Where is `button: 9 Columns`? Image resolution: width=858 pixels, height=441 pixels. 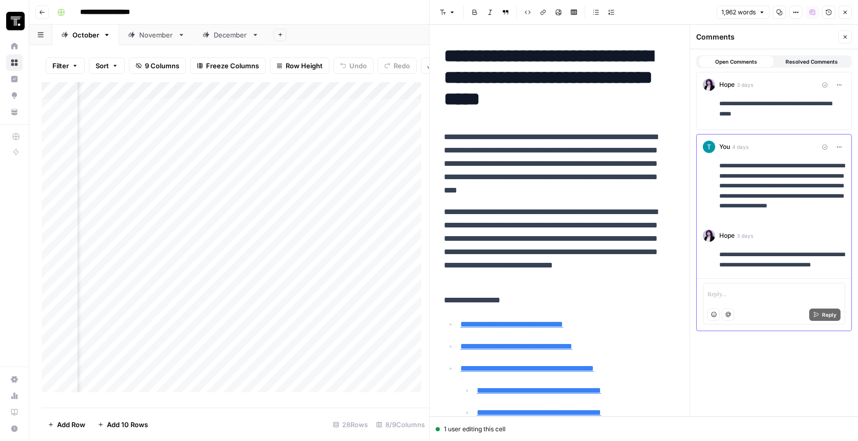
button: 9 Columns is located at coordinates (157, 66).